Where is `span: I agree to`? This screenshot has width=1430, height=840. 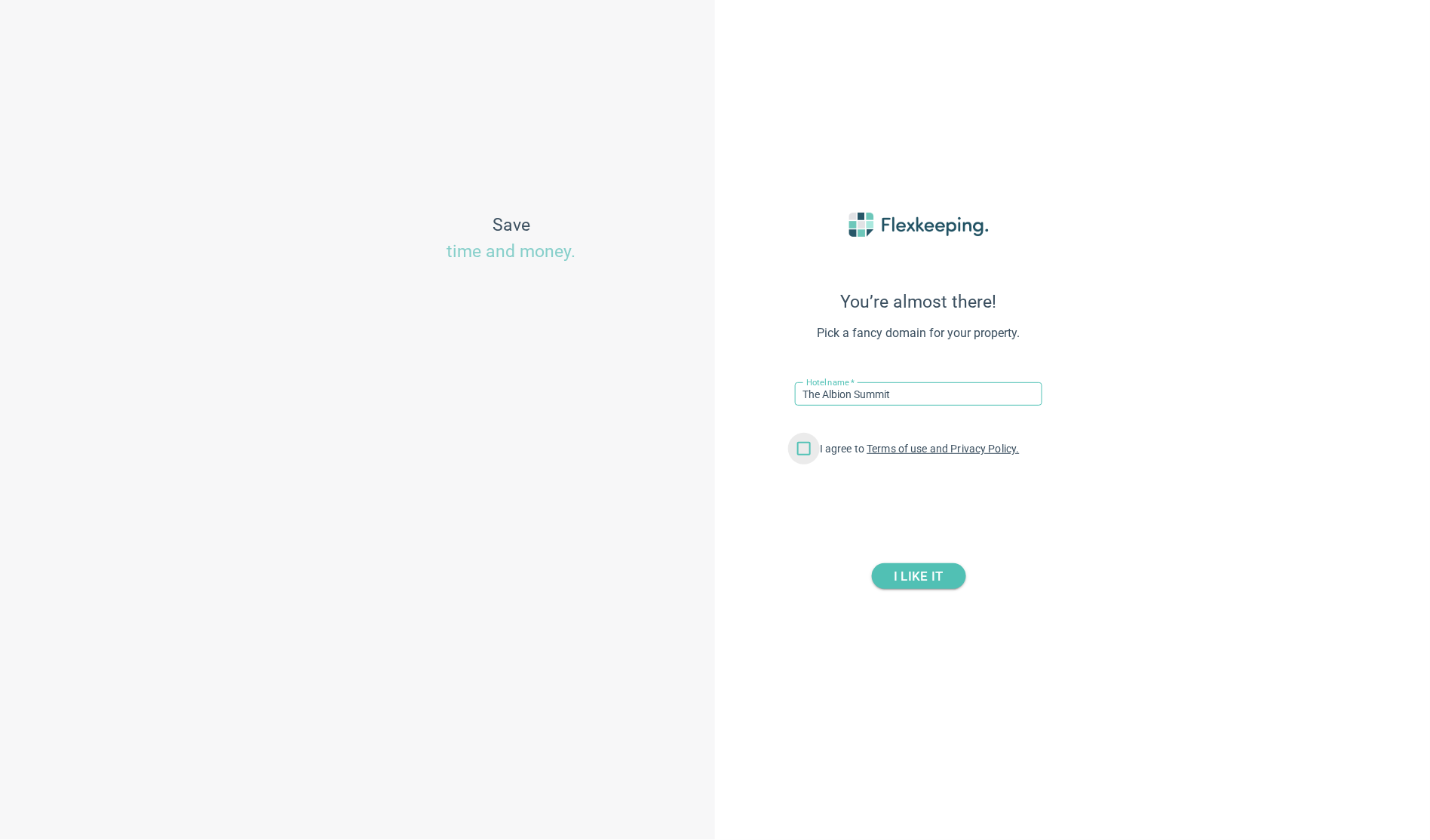
span: I agree to is located at coordinates (919, 449).